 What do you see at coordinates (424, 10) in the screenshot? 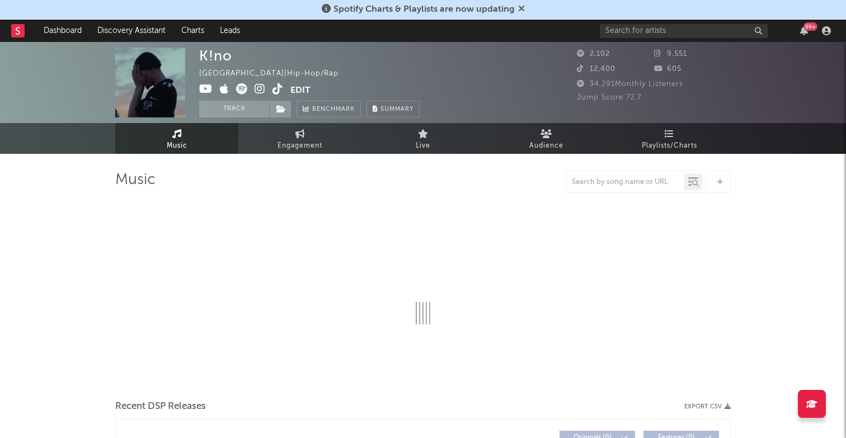
I see `span: Spotify Charts & Playlists are now updating` at bounding box center [424, 10].